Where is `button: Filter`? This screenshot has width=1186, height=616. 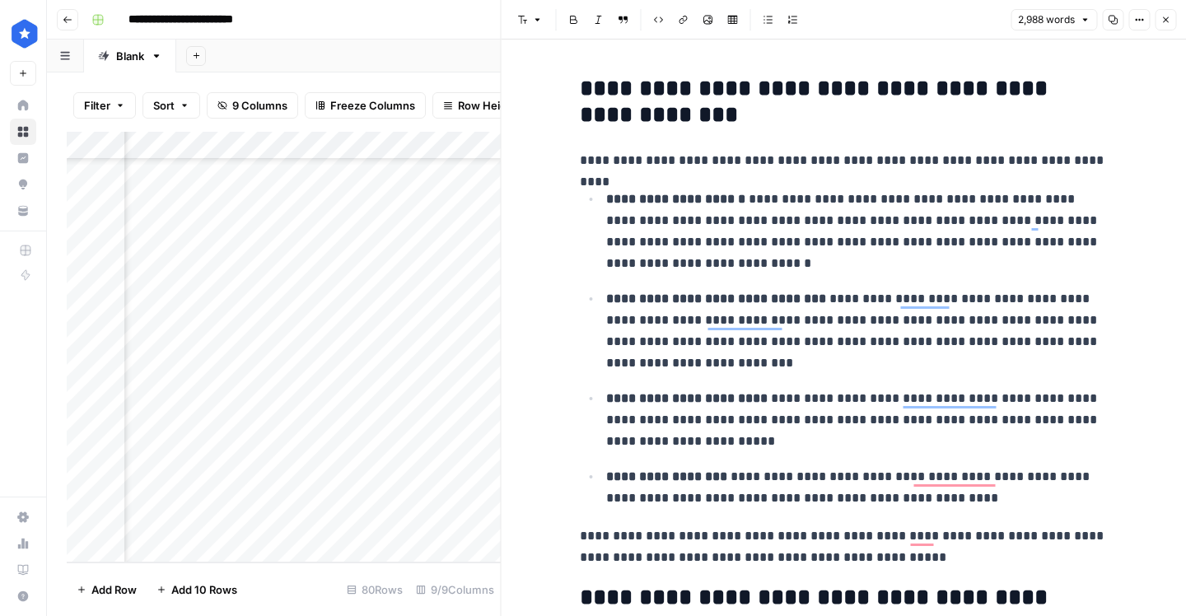
button: Filter is located at coordinates (105, 105).